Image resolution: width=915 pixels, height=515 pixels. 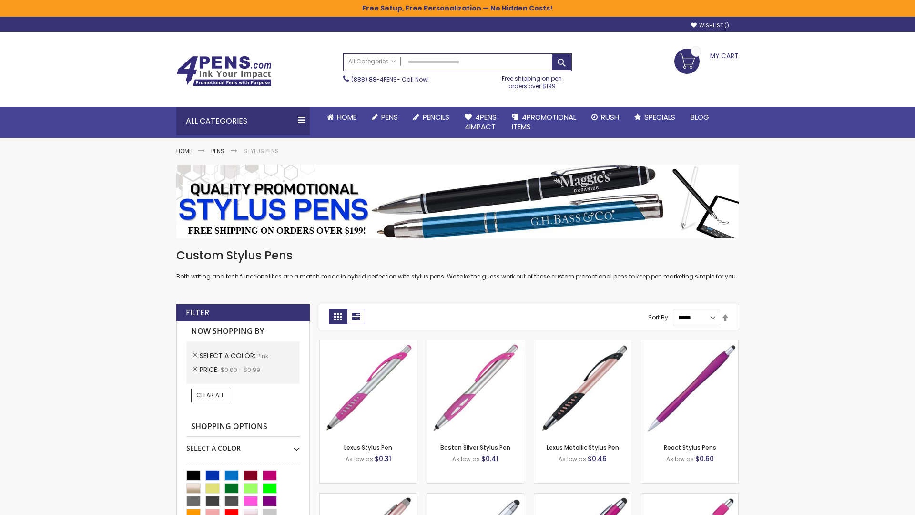 I want to click on a: Lory Metallic Stylus Pen-Pink, so click(x=368, y=497).